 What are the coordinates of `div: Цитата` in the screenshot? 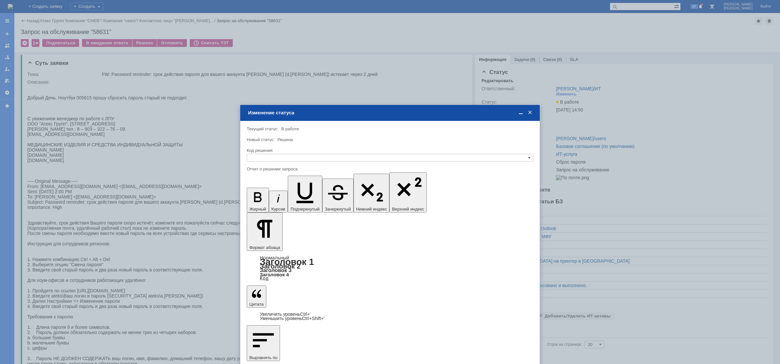 It's located at (390, 316).